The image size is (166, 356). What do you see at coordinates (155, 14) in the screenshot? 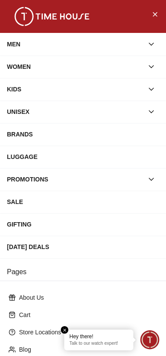
I see `button: Close Menu` at bounding box center [155, 14].